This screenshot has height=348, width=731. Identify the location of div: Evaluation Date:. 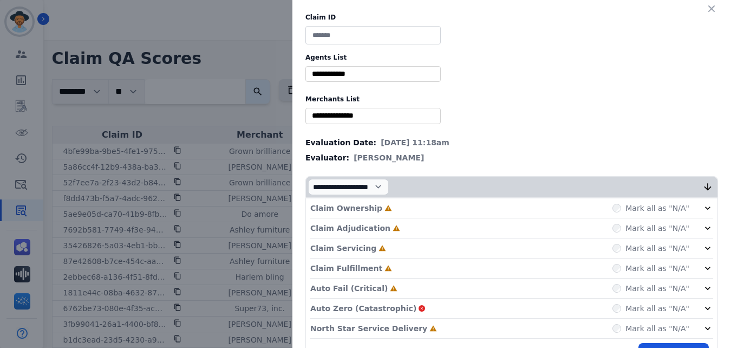
(512, 142).